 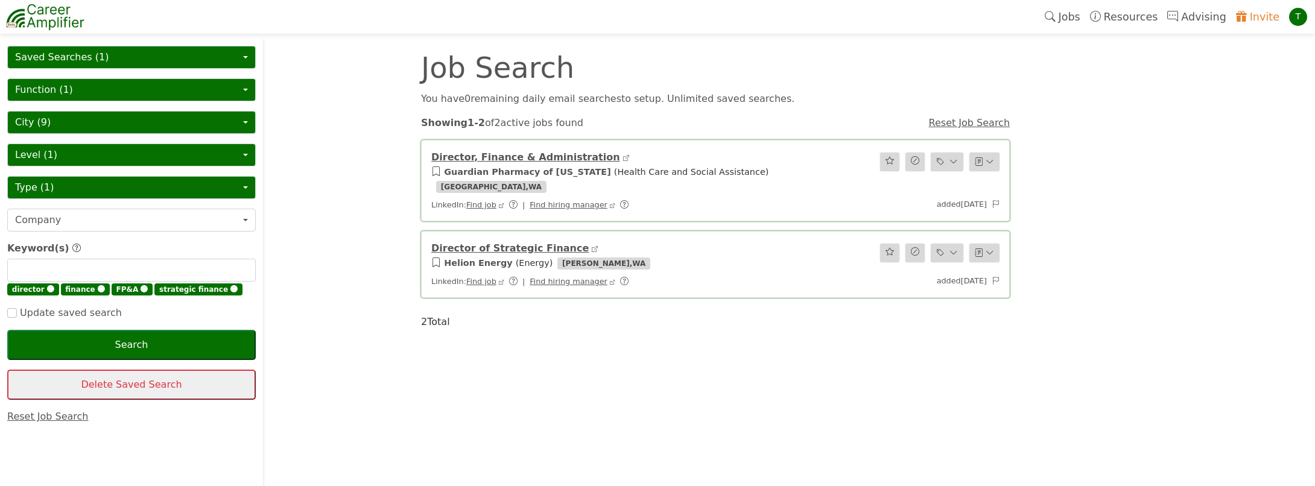 What do you see at coordinates (1196, 17) in the screenshot?
I see `a: Advising` at bounding box center [1196, 17].